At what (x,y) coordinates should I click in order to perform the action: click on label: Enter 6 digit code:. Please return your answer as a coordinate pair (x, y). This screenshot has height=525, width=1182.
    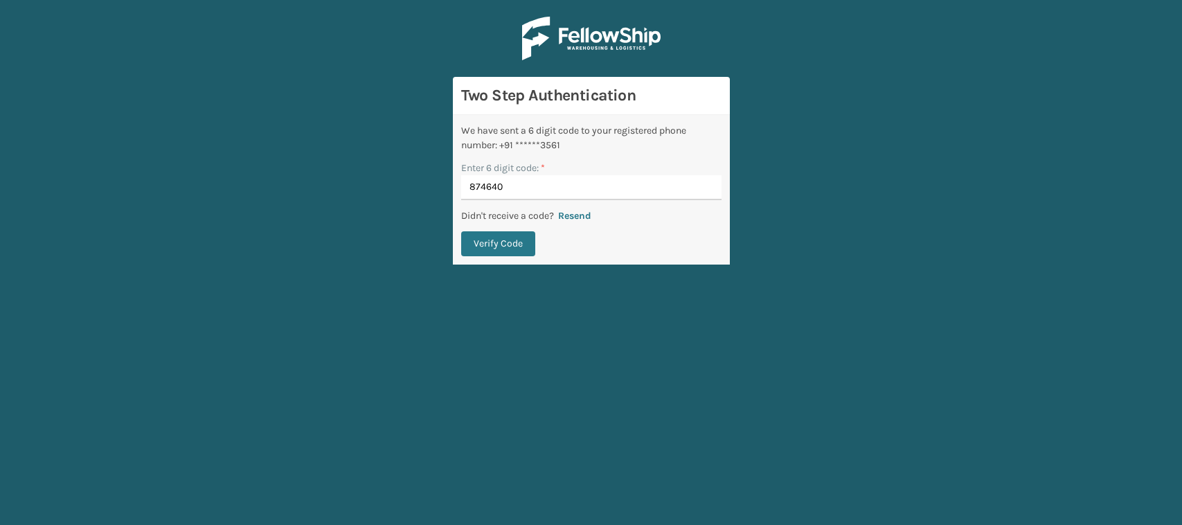
    Looking at the image, I should click on (503, 168).